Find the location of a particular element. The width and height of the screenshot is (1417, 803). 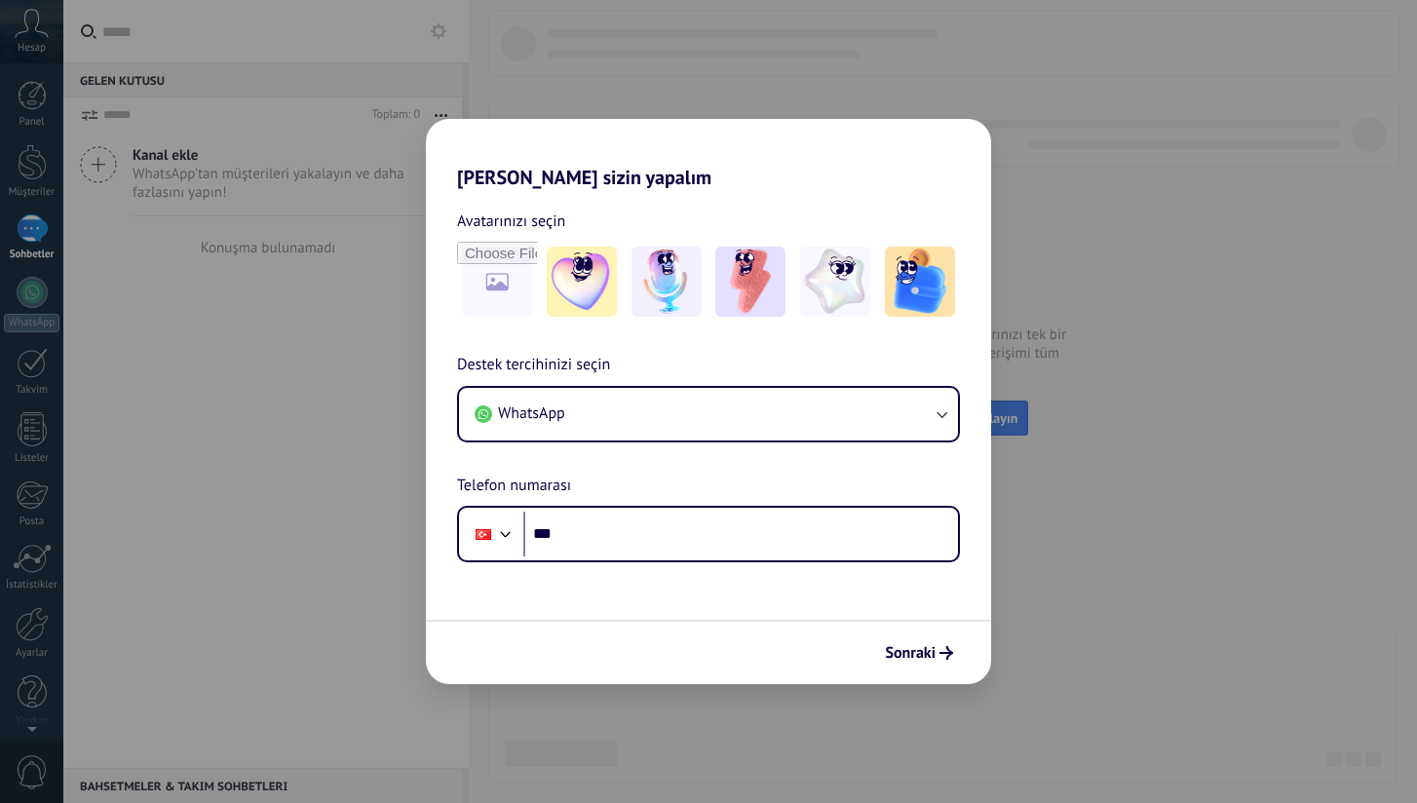

span: Avatarınızı seçin is located at coordinates (511, 221).